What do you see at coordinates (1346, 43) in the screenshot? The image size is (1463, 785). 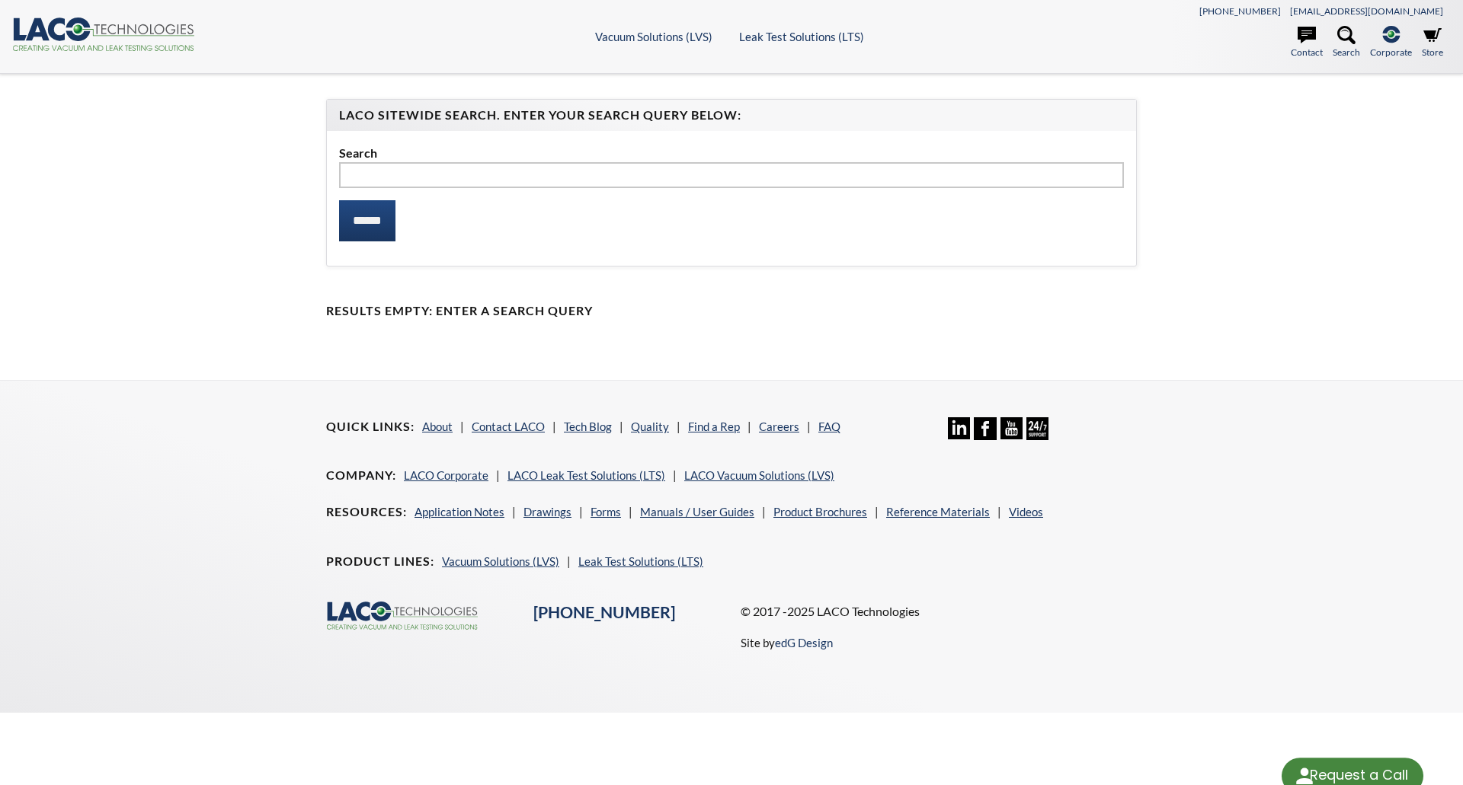 I see `a: Search` at bounding box center [1346, 43].